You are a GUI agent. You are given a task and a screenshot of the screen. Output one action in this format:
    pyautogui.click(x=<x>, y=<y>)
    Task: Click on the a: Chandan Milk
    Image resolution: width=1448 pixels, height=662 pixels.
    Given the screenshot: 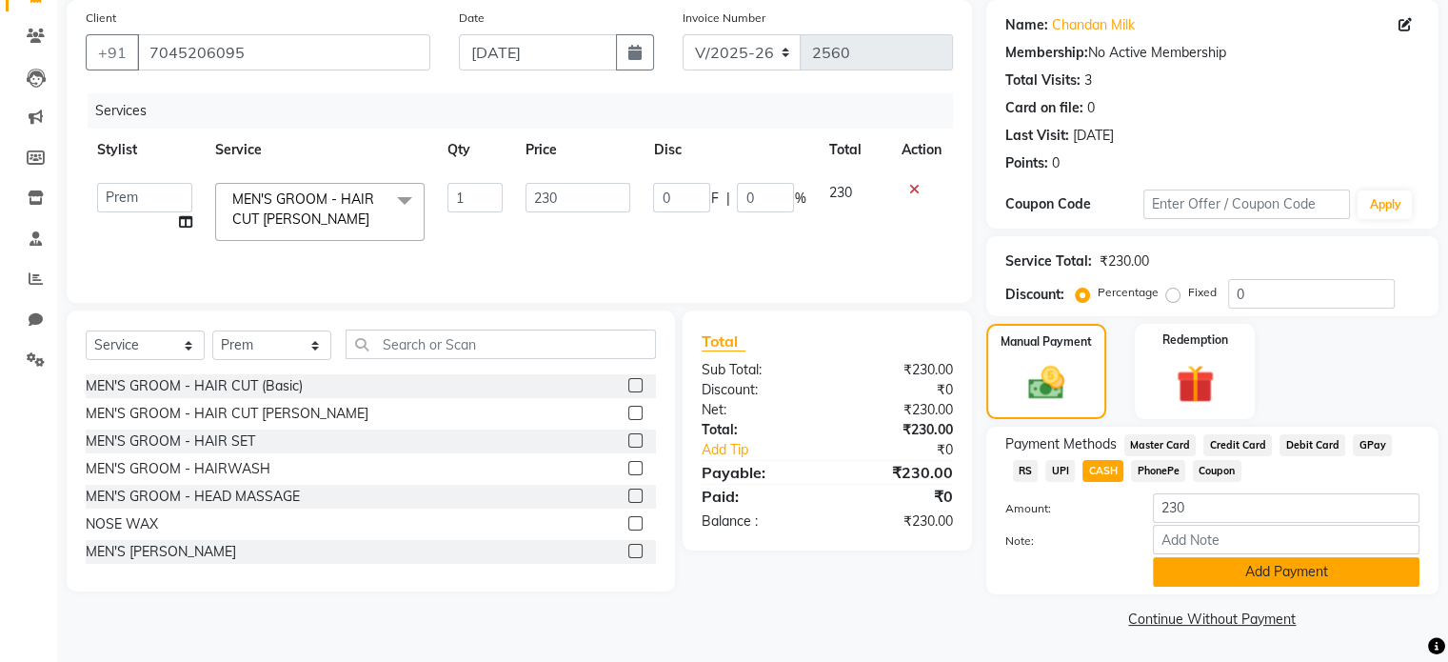 What is the action you would take?
    pyautogui.click(x=1093, y=25)
    